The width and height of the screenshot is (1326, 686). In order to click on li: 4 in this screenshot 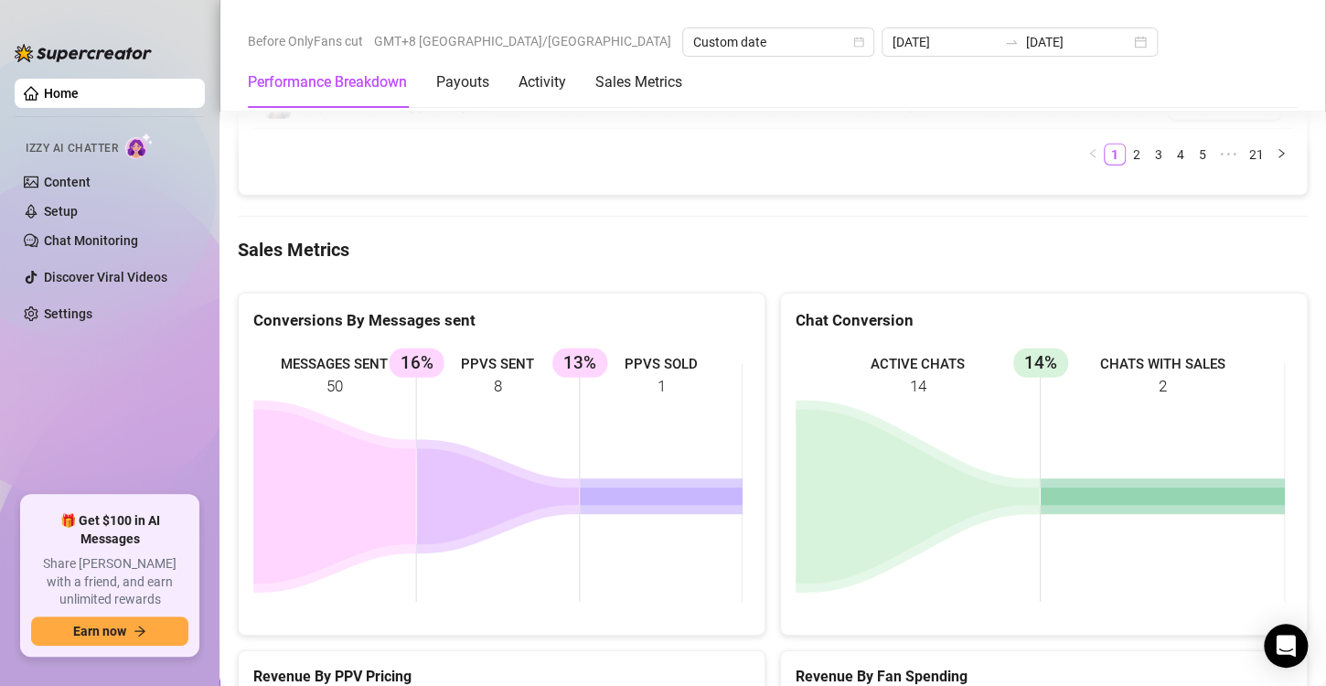, I will do `click(1181, 155)`.